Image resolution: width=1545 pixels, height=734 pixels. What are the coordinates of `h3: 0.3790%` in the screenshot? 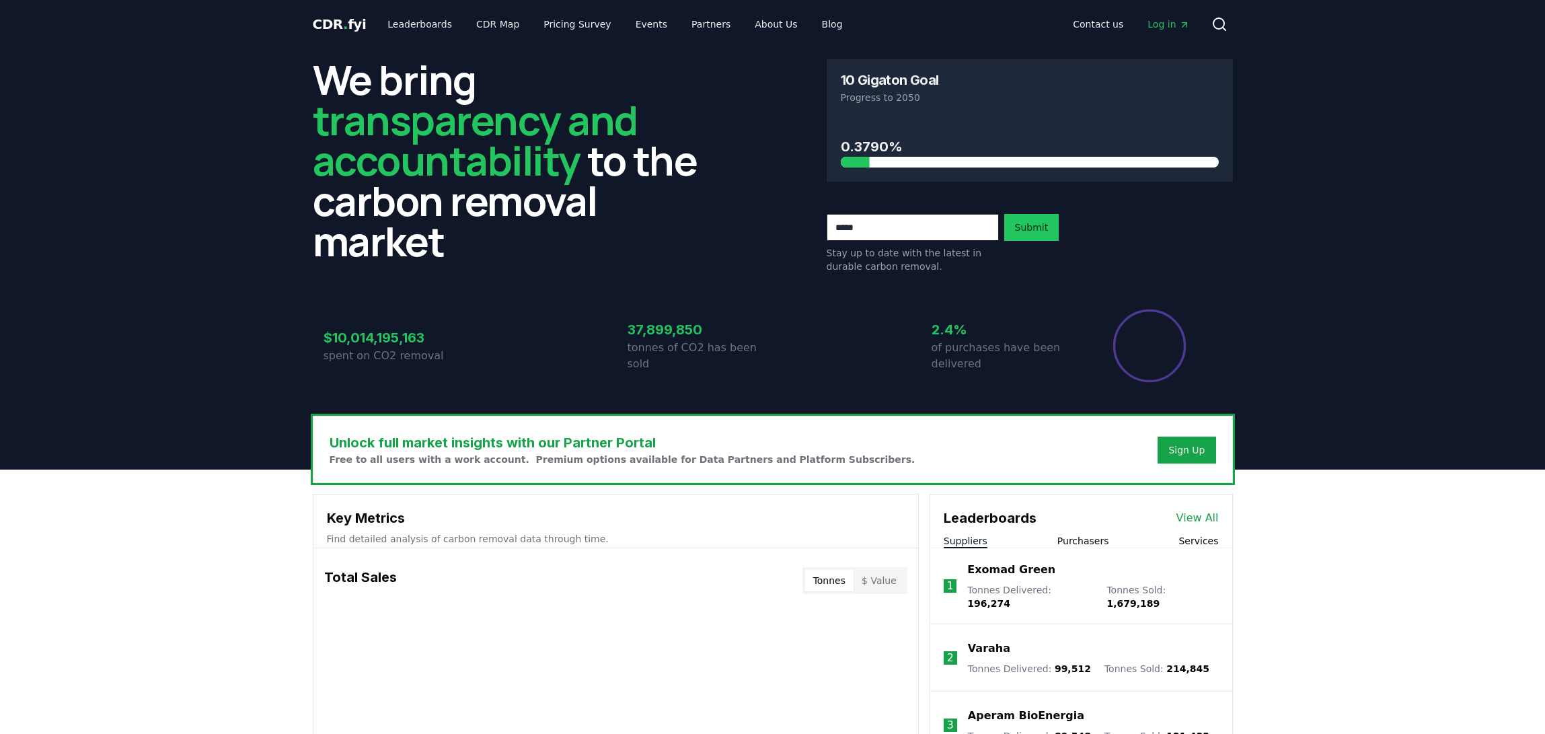 It's located at (1029, 147).